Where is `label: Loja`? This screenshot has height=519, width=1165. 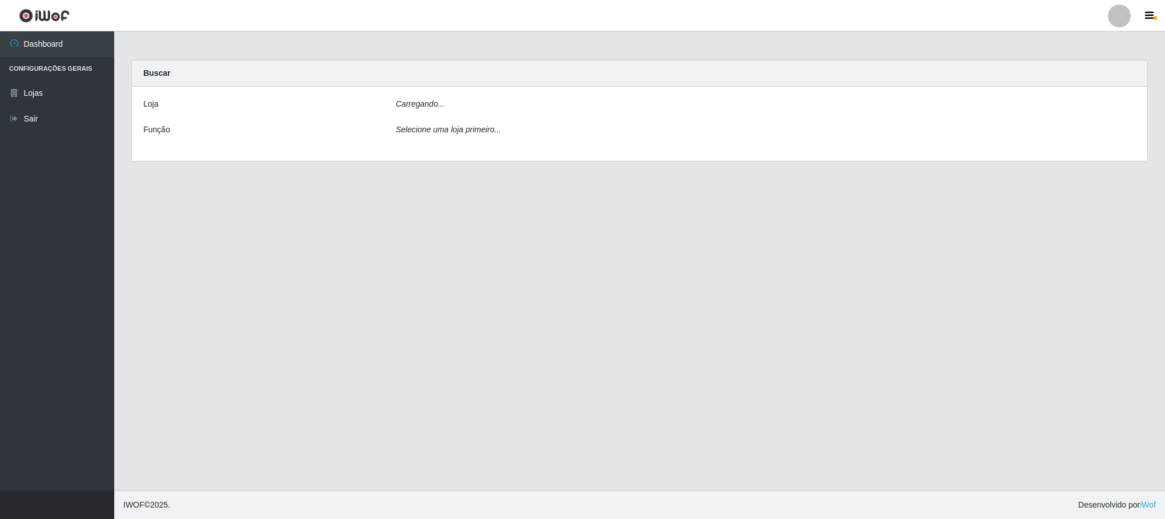 label: Loja is located at coordinates (151, 104).